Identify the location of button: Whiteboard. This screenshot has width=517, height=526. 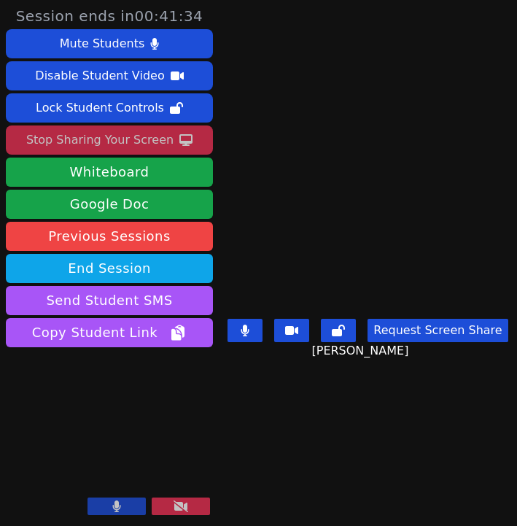
(109, 172).